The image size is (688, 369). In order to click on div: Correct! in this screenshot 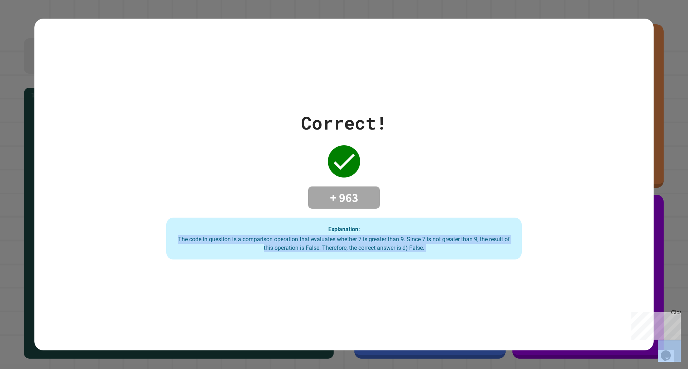, I will do `click(344, 123)`.